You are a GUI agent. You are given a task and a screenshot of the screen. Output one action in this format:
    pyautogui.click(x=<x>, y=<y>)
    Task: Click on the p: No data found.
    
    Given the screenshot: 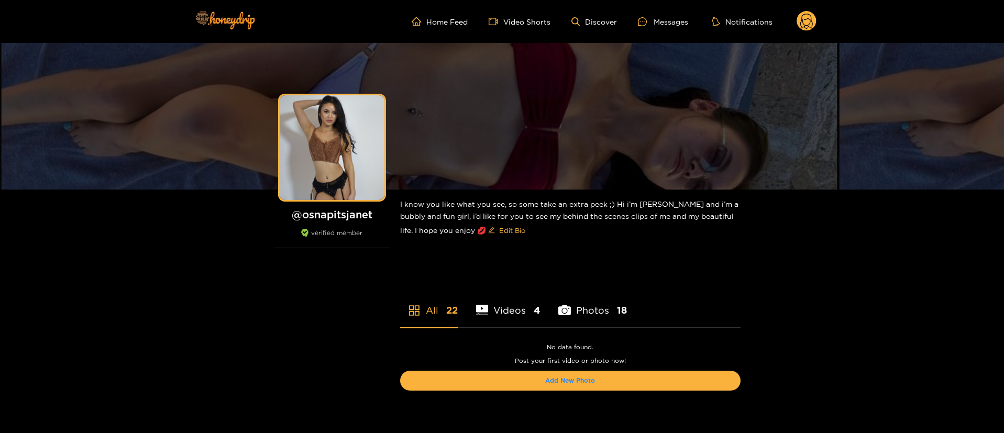 What is the action you would take?
    pyautogui.click(x=570, y=347)
    